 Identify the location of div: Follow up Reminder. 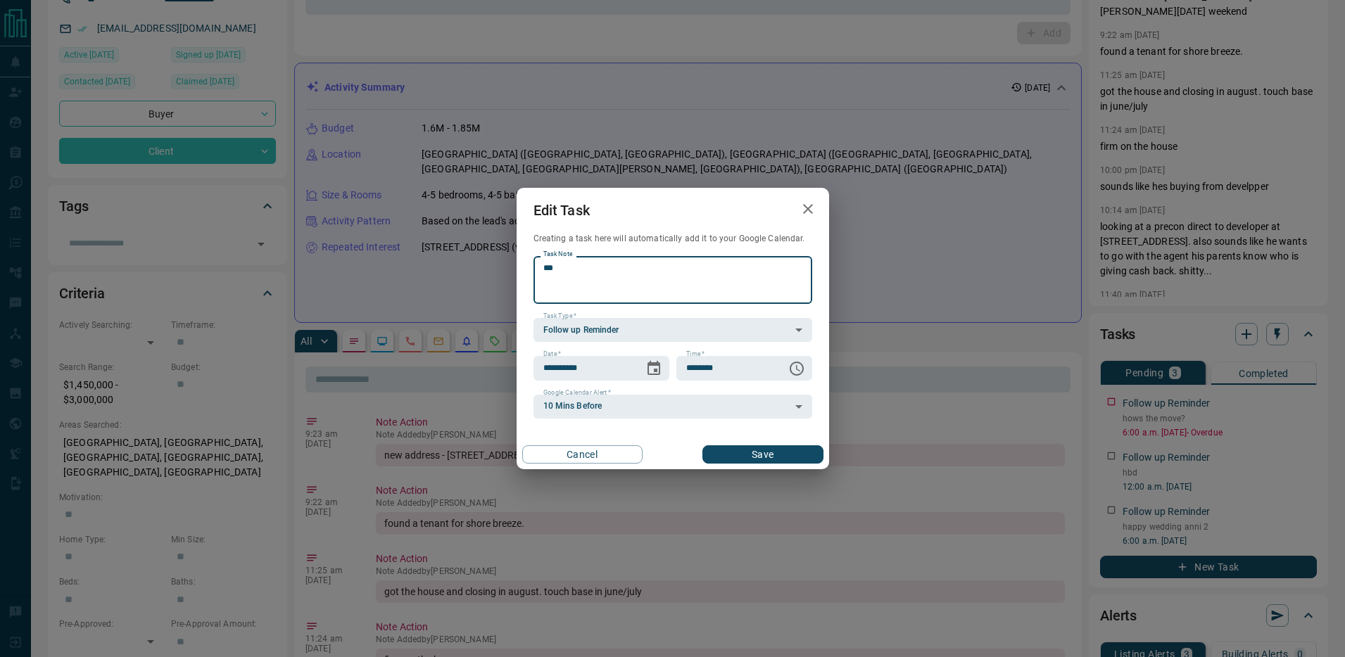
(673, 330).